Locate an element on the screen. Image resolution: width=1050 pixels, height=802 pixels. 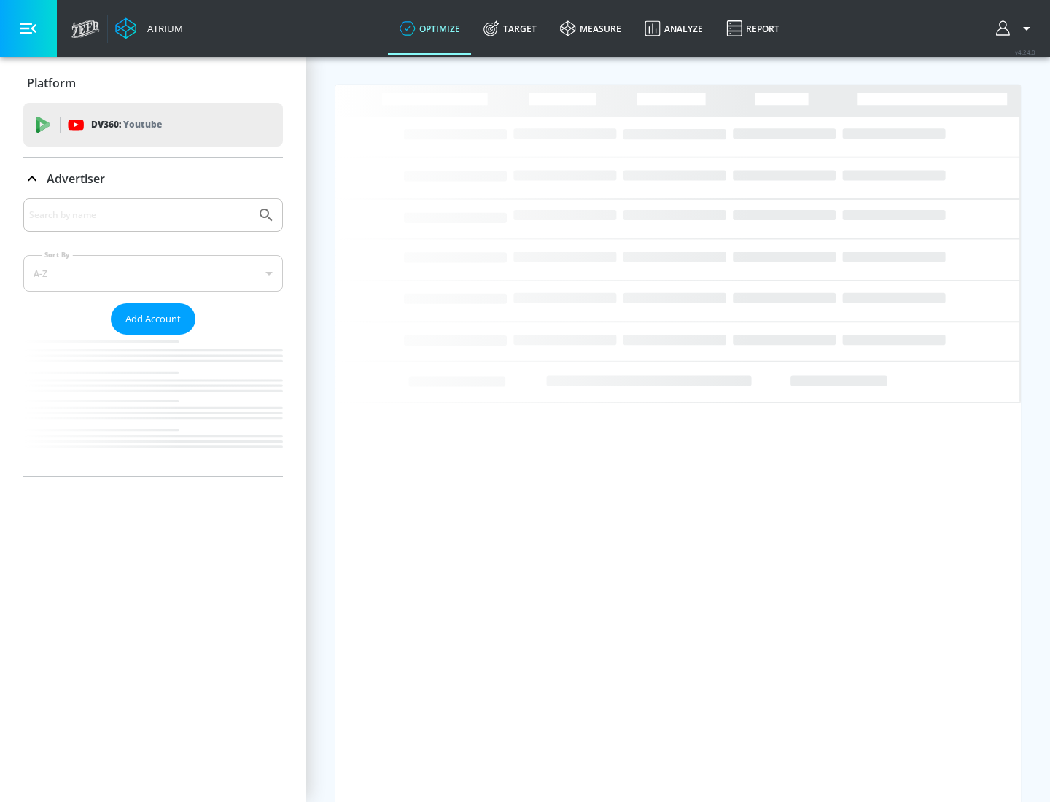
a: optimize is located at coordinates (429, 28).